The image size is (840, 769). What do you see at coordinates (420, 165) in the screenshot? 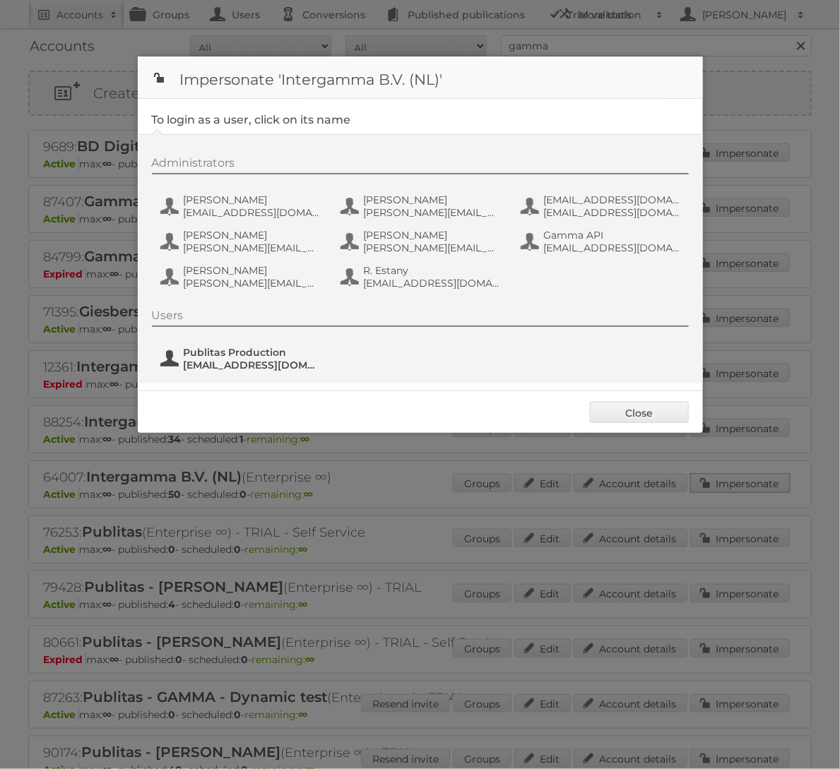
I see `div: Administrators` at bounding box center [420, 165].